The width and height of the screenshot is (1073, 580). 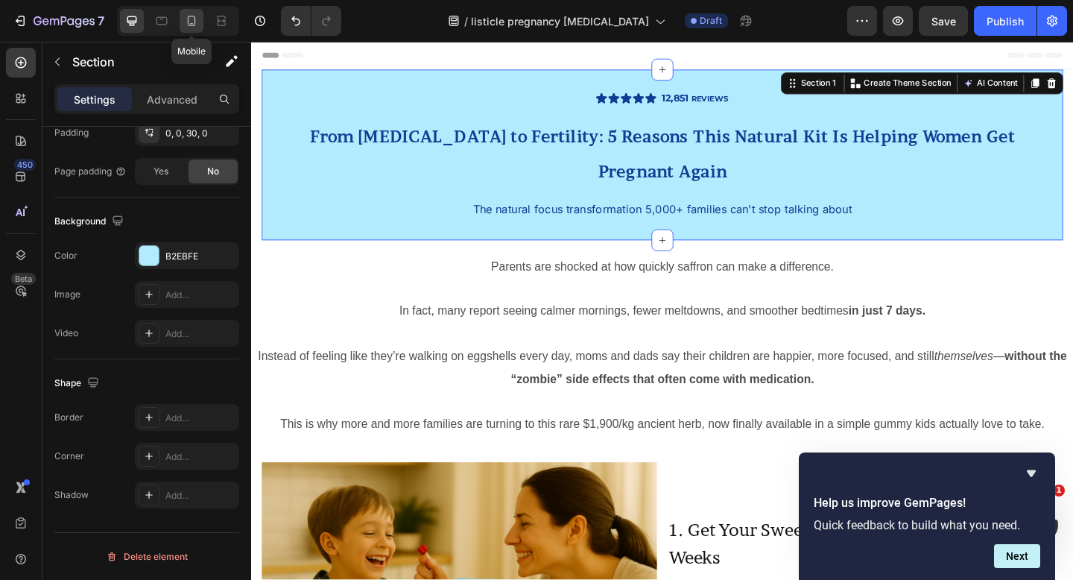 I want to click on span: This is why more and more families are turning to this rare $1,900/kg ancient herb, now finally a..., so click(x=447, y=416).